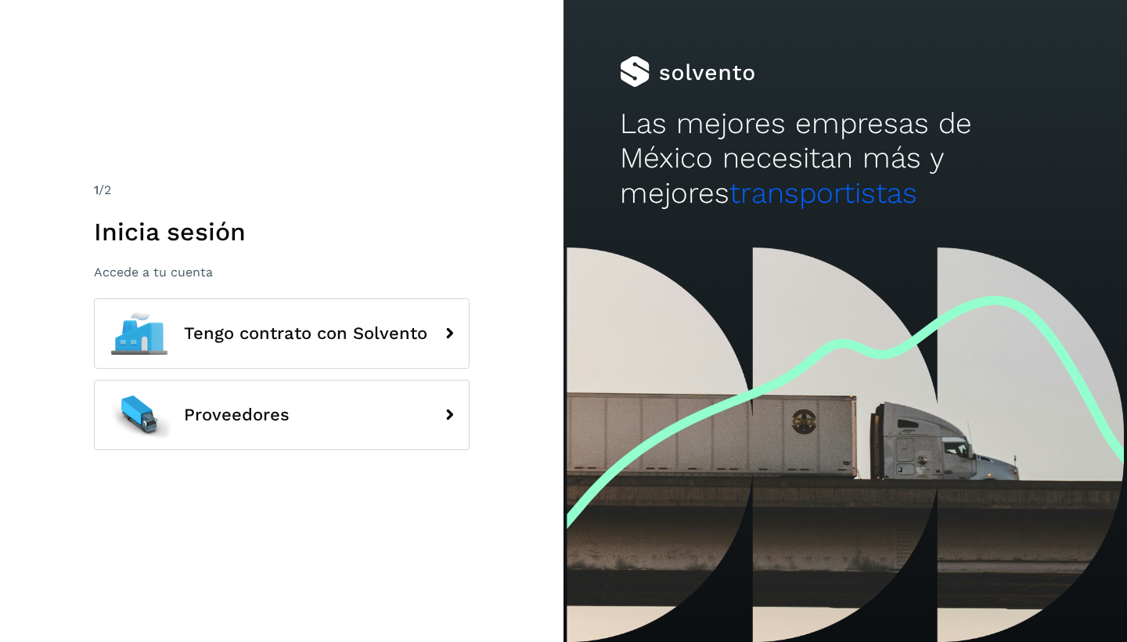 The width and height of the screenshot is (1127, 642). I want to click on span: 1, so click(96, 189).